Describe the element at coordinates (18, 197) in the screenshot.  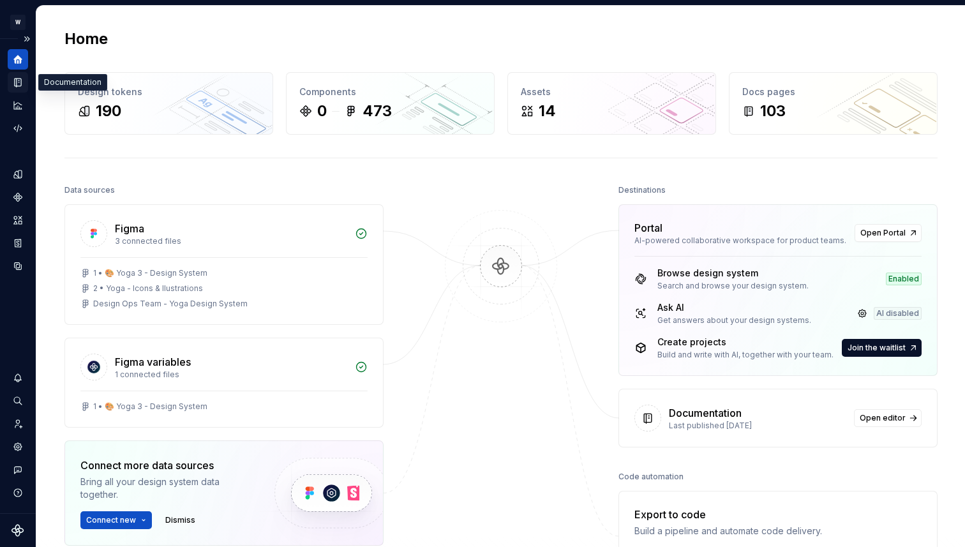
I see `a: Components` at that location.